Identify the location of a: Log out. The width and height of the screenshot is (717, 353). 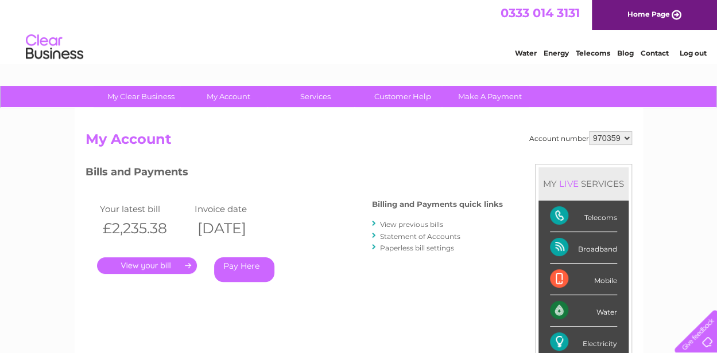
(692, 53).